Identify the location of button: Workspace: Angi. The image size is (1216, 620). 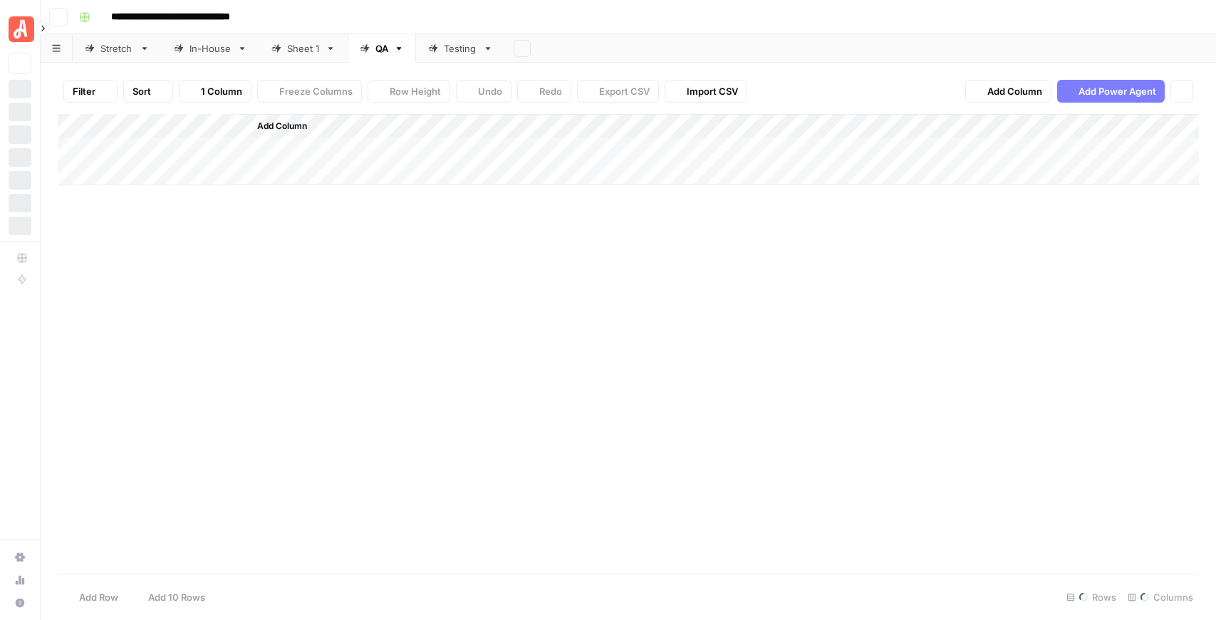
(20, 29).